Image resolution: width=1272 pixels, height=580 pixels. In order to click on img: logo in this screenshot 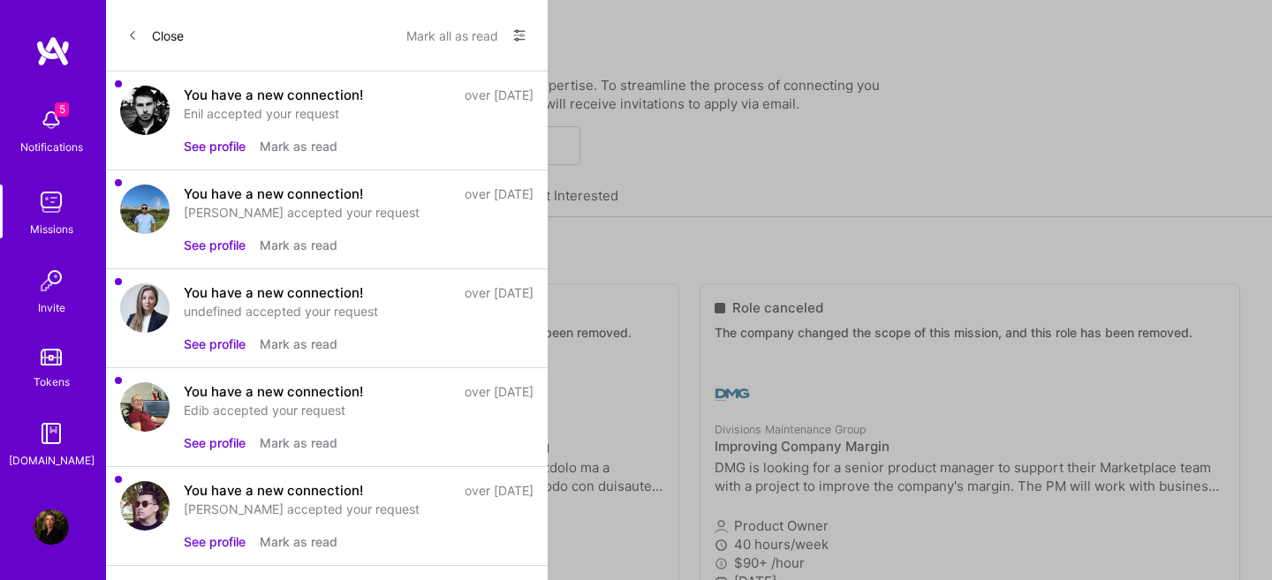, I will do `click(53, 51)`.